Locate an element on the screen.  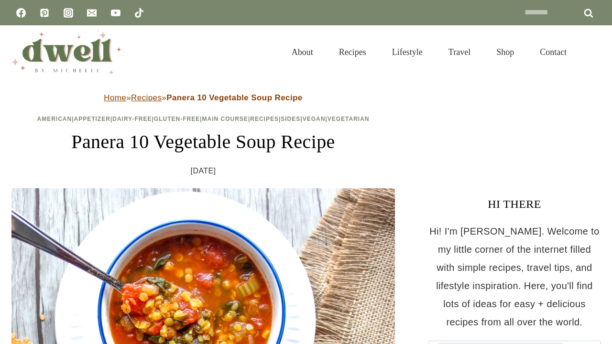
a: Sides is located at coordinates (290, 119).